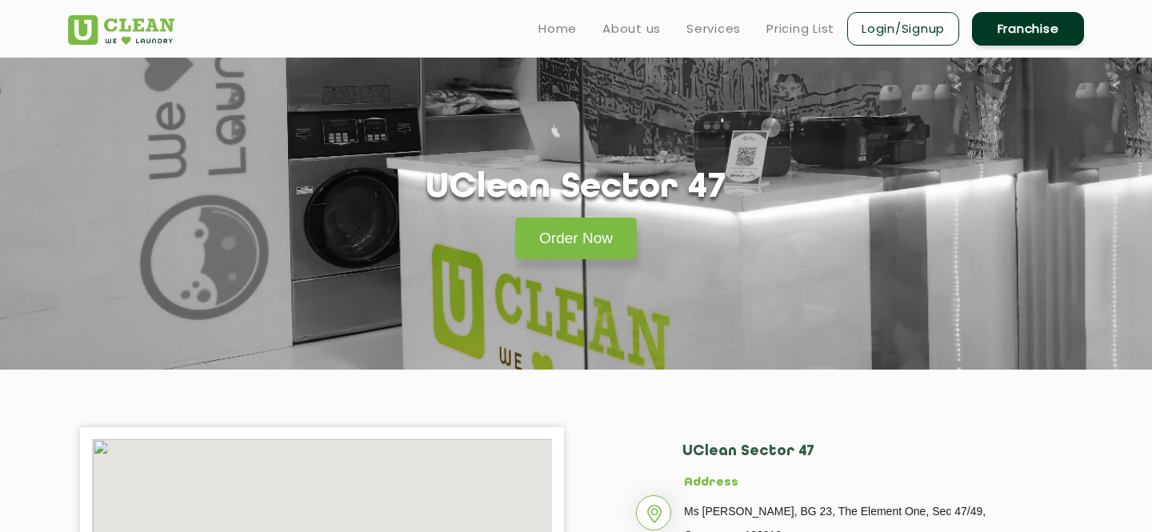 The image size is (1152, 532). Describe the element at coordinates (576, 188) in the screenshot. I see `h1: UClean Sector 47` at that location.